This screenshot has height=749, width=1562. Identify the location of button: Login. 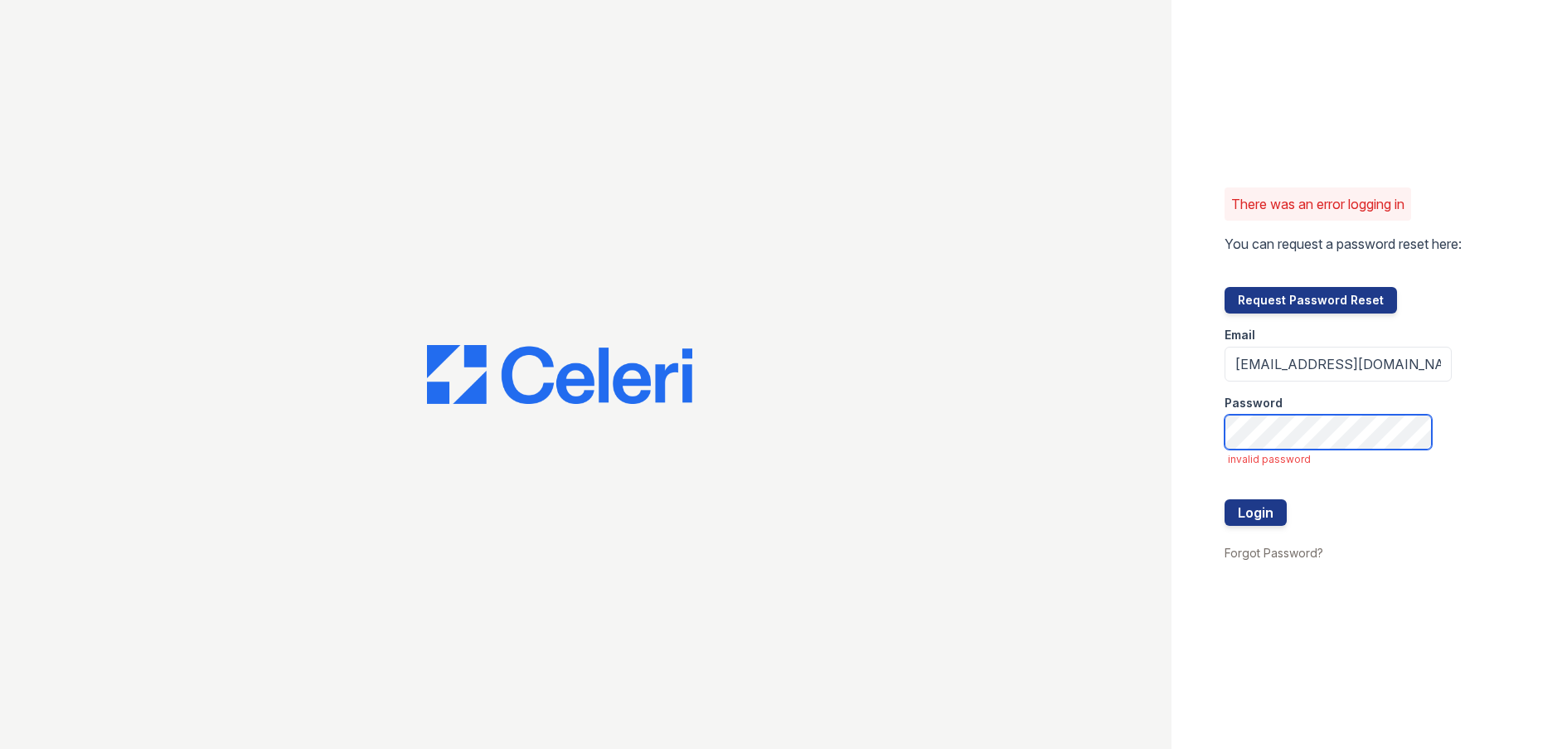
(1255, 512).